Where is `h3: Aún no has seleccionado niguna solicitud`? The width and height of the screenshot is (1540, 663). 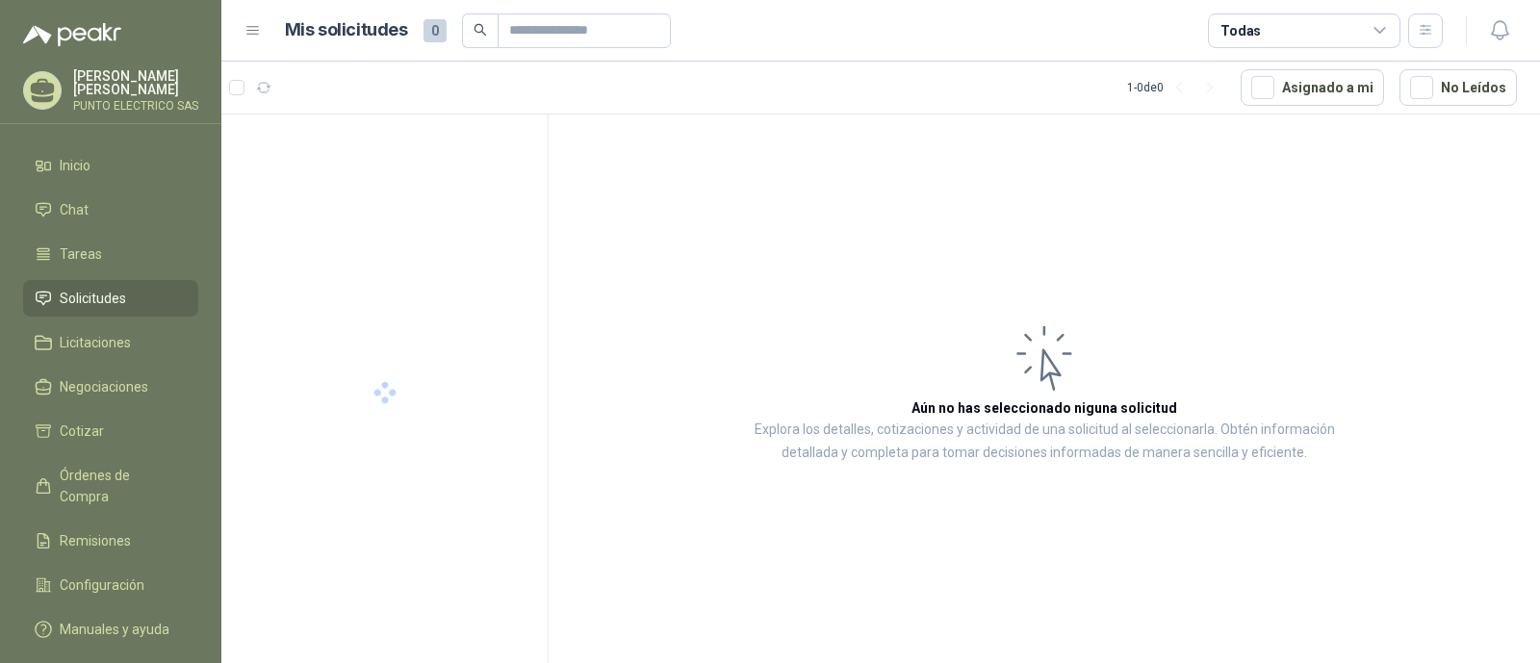 h3: Aún no has seleccionado niguna solicitud is located at coordinates (1044, 408).